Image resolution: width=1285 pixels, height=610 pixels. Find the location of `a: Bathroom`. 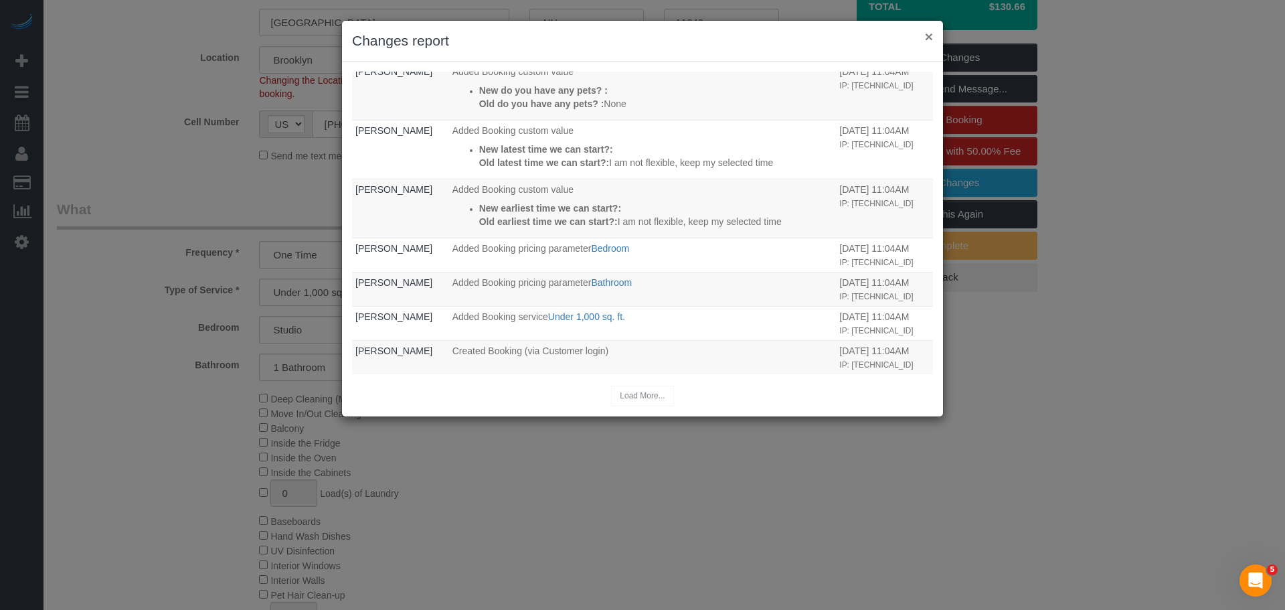

a: Bathroom is located at coordinates (611, 282).